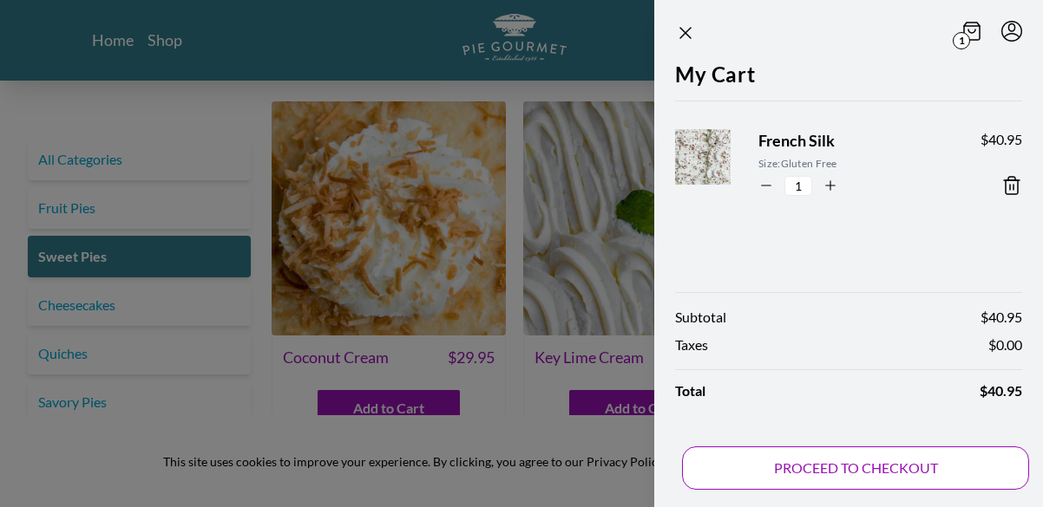 Image resolution: width=1043 pixels, height=507 pixels. What do you see at coordinates (855, 164) in the screenshot?
I see `span: Size: Gluten Free` at bounding box center [855, 164].